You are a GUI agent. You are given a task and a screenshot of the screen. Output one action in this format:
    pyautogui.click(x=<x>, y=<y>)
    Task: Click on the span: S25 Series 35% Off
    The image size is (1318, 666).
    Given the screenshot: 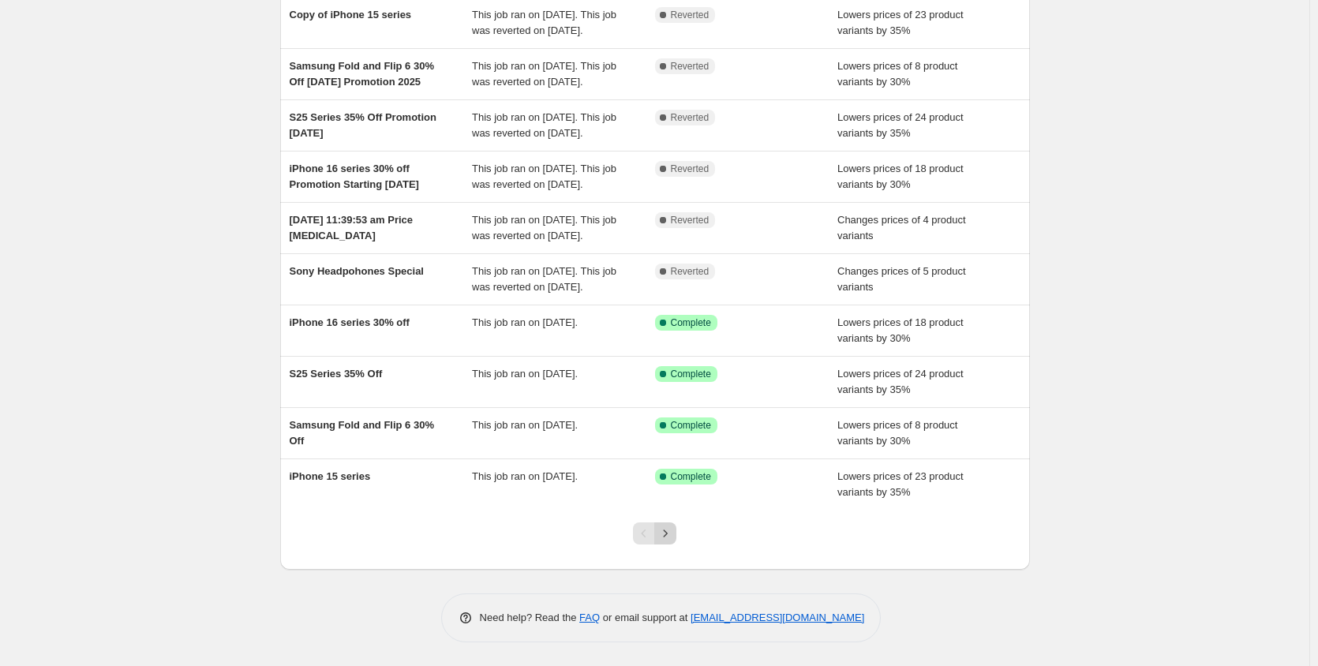 What is the action you would take?
    pyautogui.click(x=336, y=373)
    